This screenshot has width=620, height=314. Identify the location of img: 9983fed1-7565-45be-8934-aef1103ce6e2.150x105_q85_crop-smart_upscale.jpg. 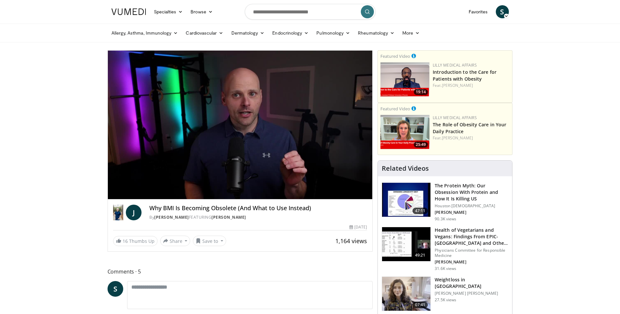
(406, 294).